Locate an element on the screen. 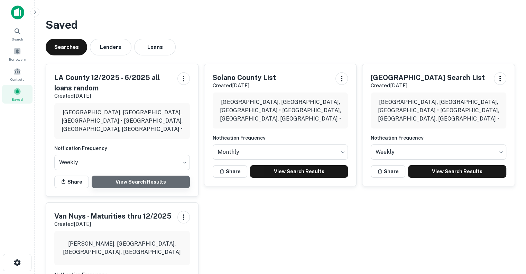 The height and width of the screenshot is (274, 526). a: Contacts is located at coordinates (17, 74).